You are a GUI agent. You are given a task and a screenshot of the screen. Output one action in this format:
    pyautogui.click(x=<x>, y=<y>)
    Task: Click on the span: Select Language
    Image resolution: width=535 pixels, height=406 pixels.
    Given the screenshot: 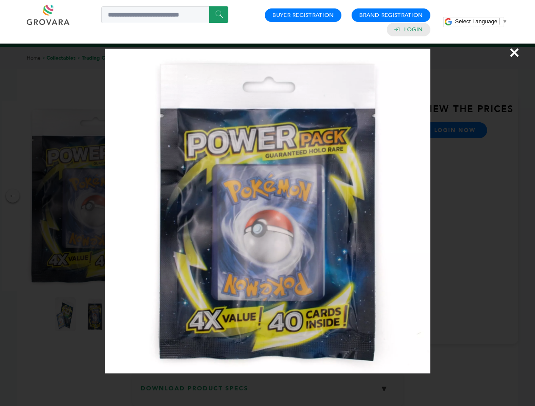 What is the action you would take?
    pyautogui.click(x=476, y=21)
    